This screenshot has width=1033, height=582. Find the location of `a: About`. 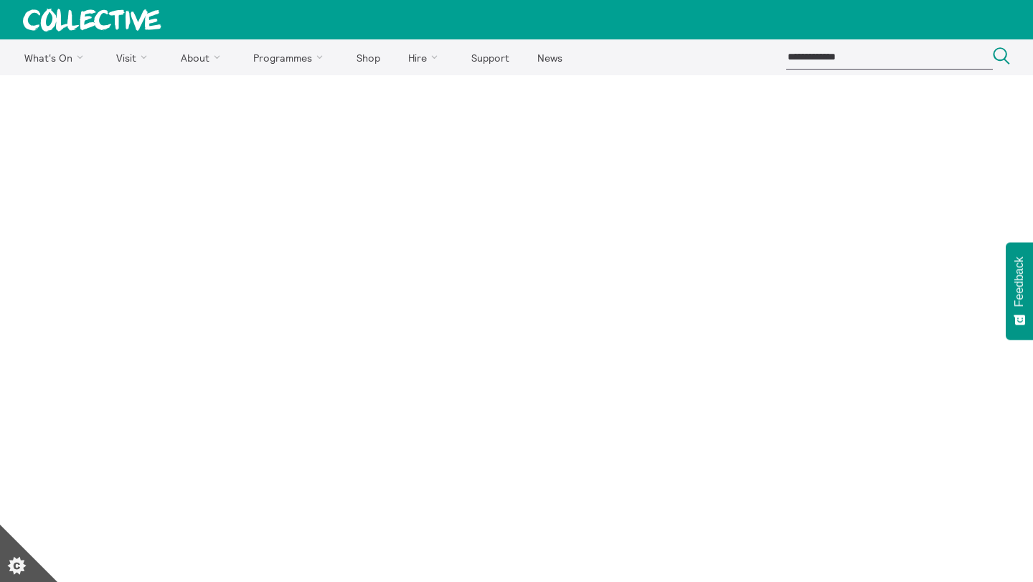

a: About is located at coordinates (203, 57).